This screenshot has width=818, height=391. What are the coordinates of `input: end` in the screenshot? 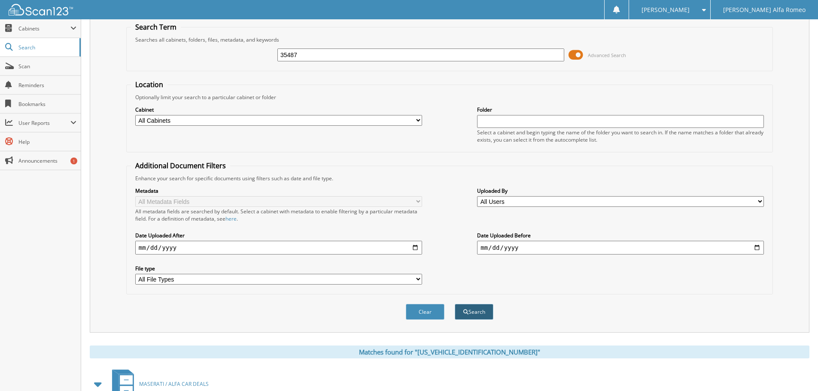 It's located at (620, 248).